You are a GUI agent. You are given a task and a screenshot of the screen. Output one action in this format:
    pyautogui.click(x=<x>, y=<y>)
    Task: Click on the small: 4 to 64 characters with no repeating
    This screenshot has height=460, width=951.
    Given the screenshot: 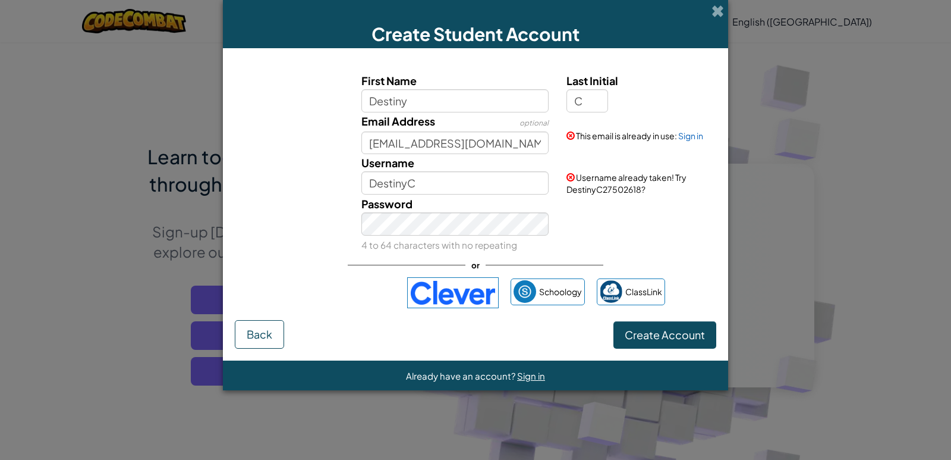 What is the action you would take?
    pyautogui.click(x=439, y=244)
    